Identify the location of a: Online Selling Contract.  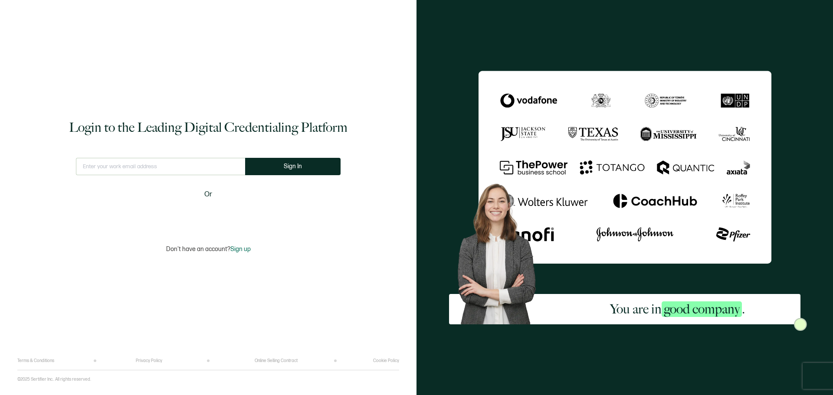
(276, 361).